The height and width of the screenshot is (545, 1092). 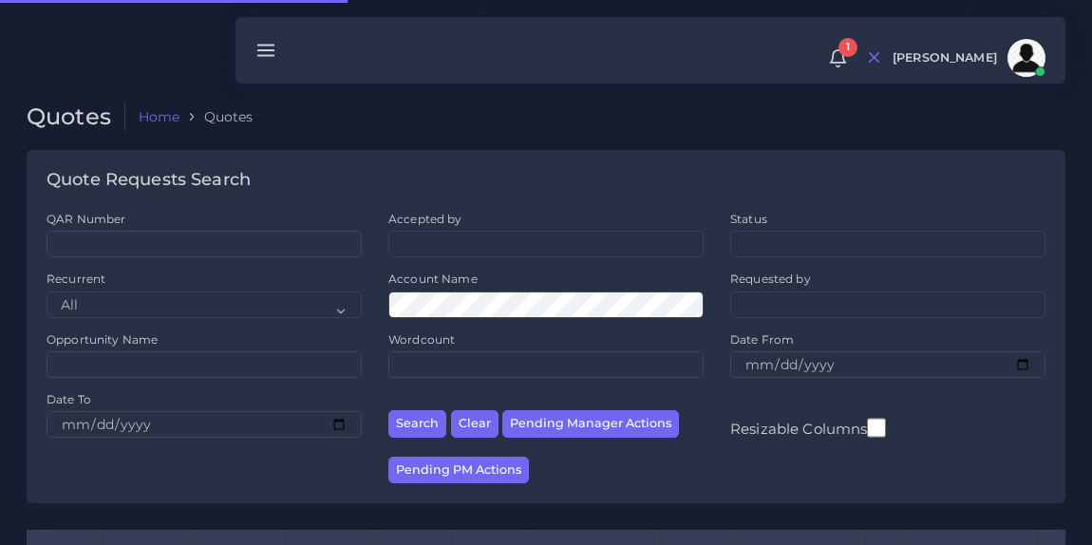 I want to click on button: Search, so click(x=417, y=423).